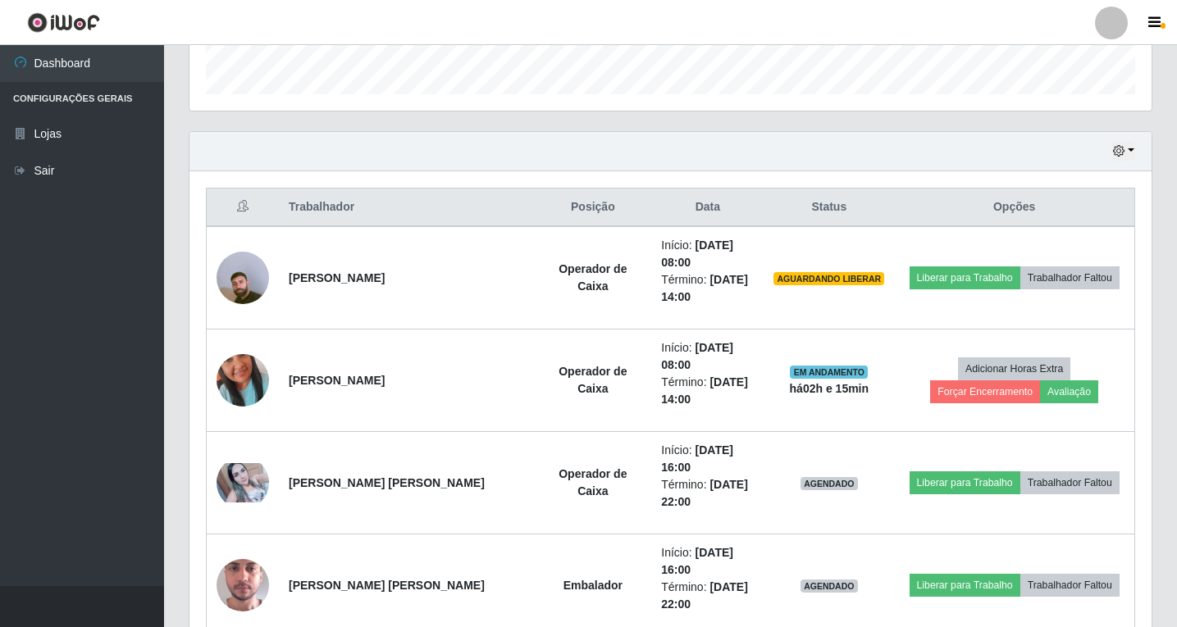 The width and height of the screenshot is (1177, 627). Describe the element at coordinates (1014, 369) in the screenshot. I see `button: Adicionar Horas Extra` at that location.